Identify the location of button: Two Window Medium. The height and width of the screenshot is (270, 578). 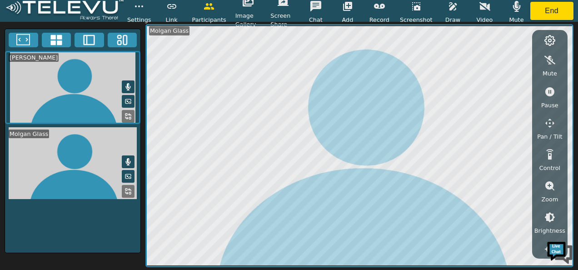
(89, 40).